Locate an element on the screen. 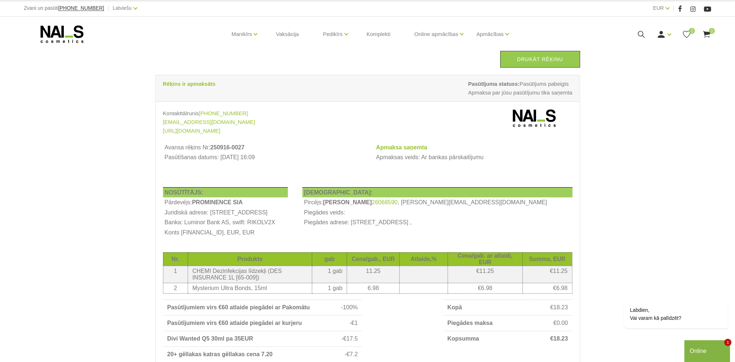  span: -€17.5 is located at coordinates (349, 338).